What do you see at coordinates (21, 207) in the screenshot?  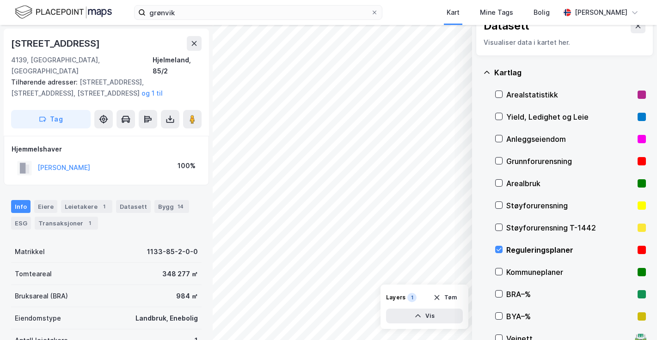 I see `div: Info` at bounding box center [21, 207].